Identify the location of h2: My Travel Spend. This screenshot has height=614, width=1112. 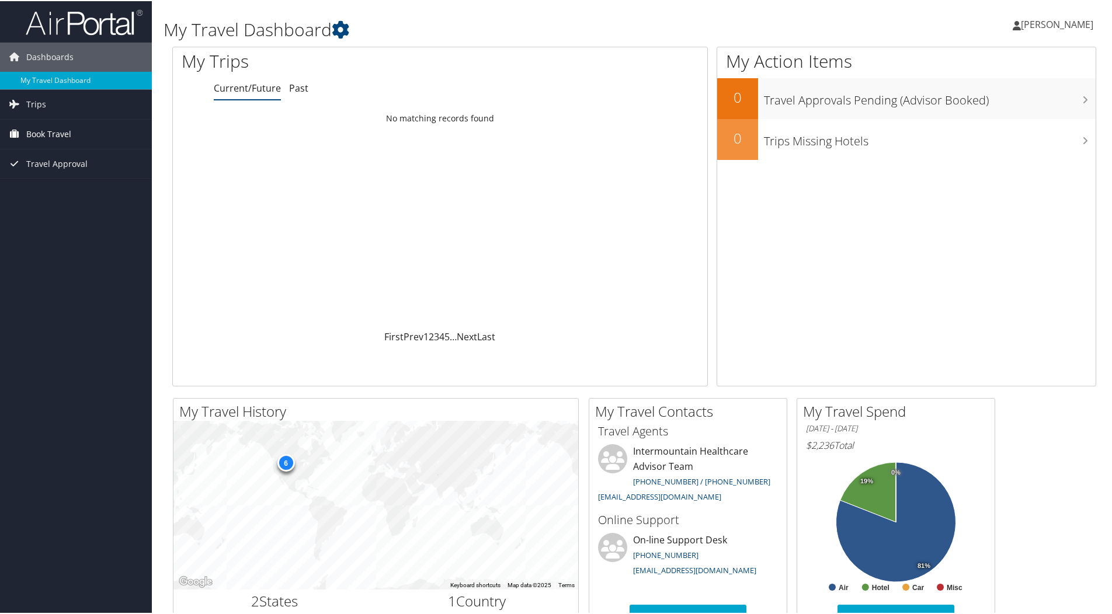
(899, 411).